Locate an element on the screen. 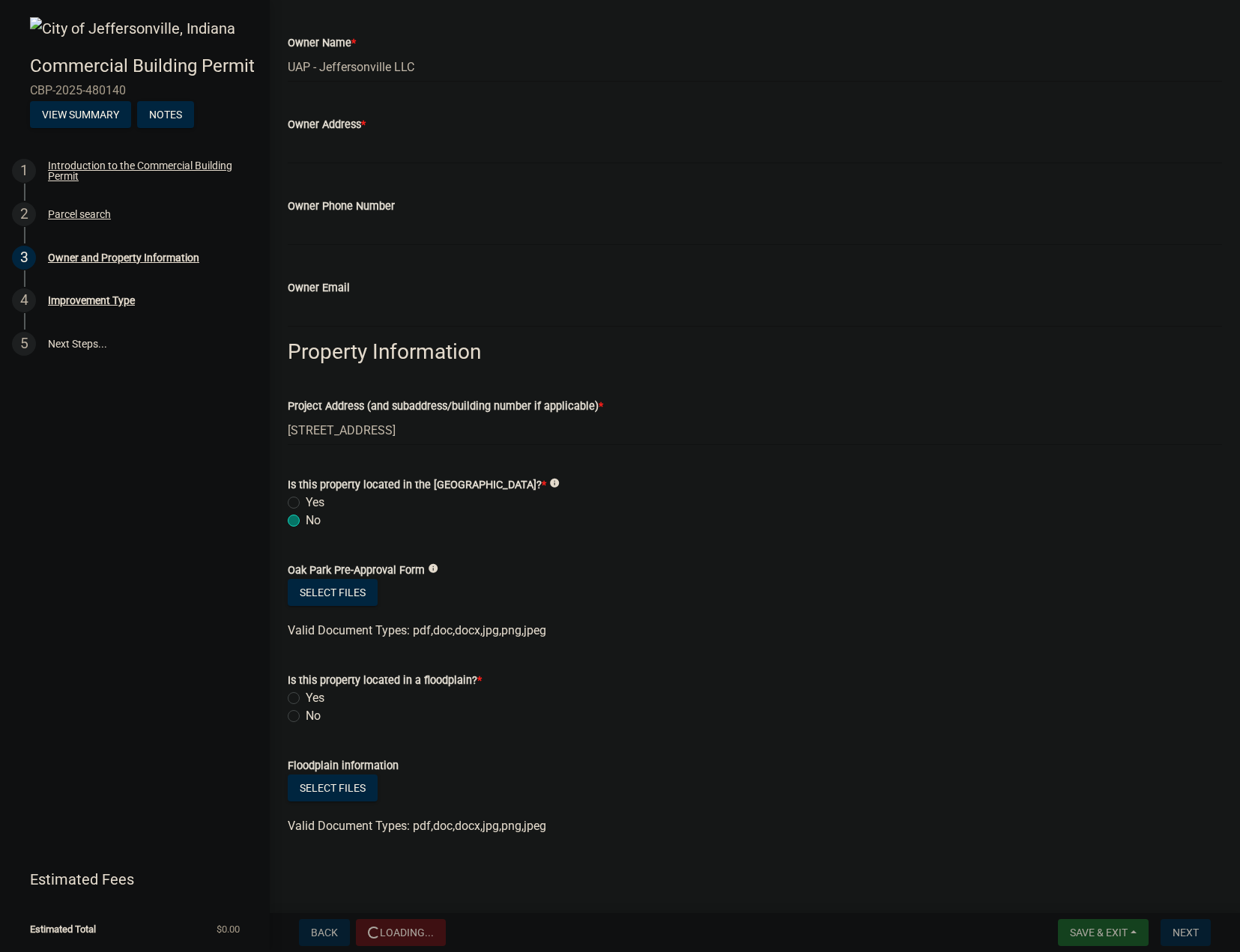  label: Owner Email is located at coordinates (318, 289).